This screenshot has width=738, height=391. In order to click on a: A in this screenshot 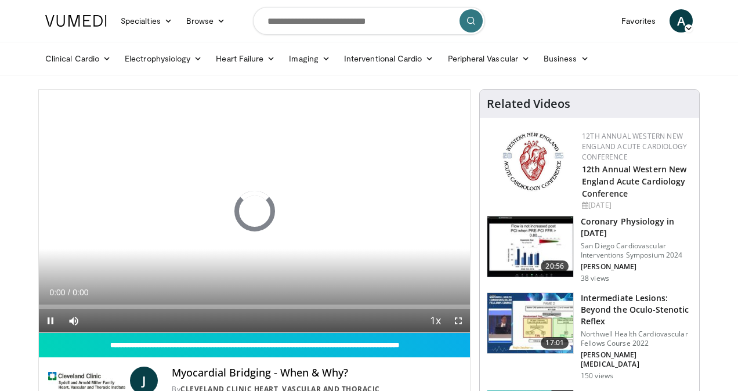, I will do `click(681, 21)`.